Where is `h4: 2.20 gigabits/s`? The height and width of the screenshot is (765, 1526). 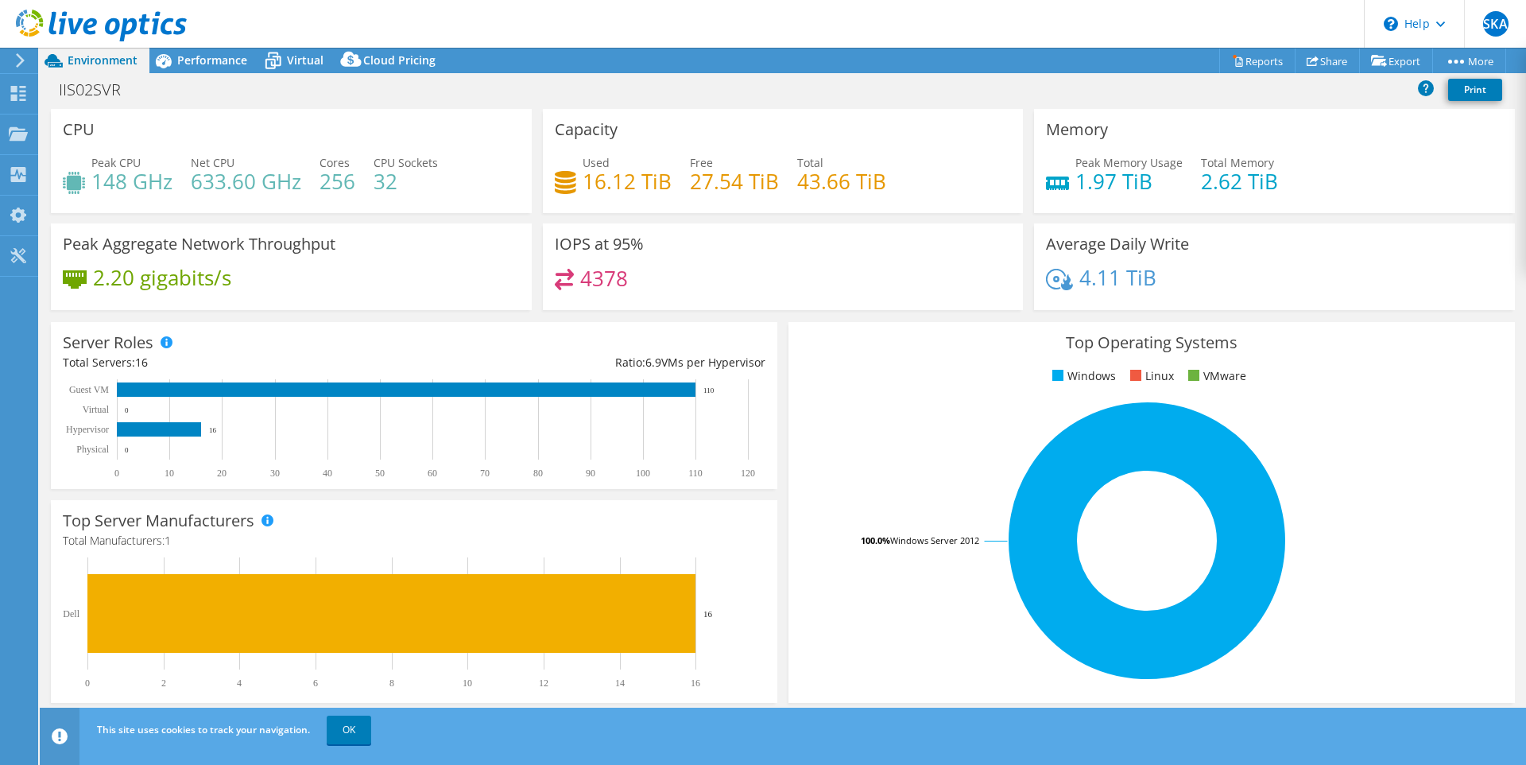
h4: 2.20 gigabits/s is located at coordinates (162, 277).